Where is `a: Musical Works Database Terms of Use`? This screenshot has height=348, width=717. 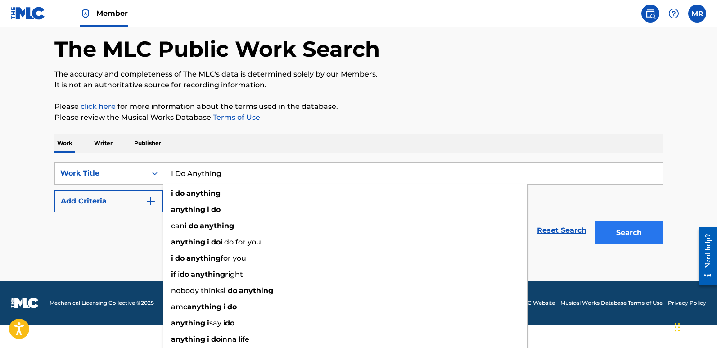
a: Musical Works Database Terms of Use is located at coordinates (611, 303).